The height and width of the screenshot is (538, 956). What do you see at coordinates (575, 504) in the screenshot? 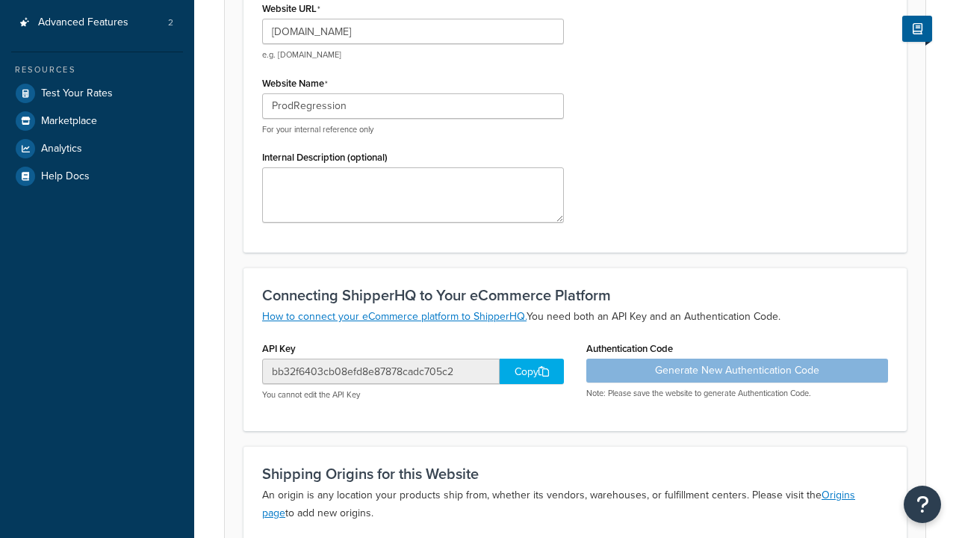
I see `p: An origin is any location your products ship from, whether its vendors, warehouses, or fulfillmen...` at bounding box center [575, 504].